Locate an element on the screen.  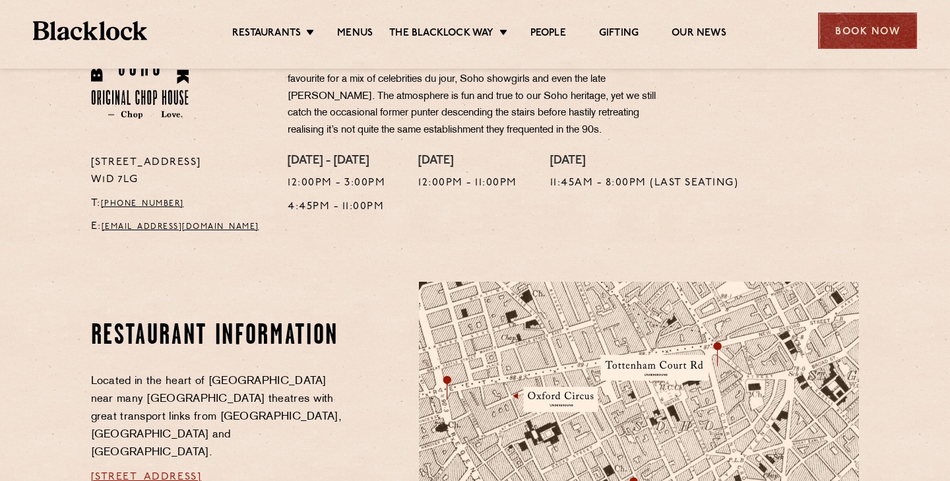
div: Book Now is located at coordinates (868, 30).